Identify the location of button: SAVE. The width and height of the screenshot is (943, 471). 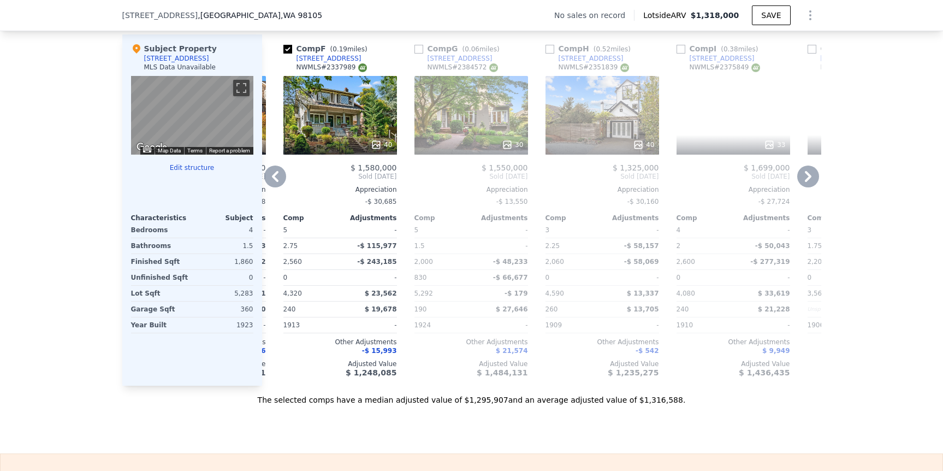
(771, 15).